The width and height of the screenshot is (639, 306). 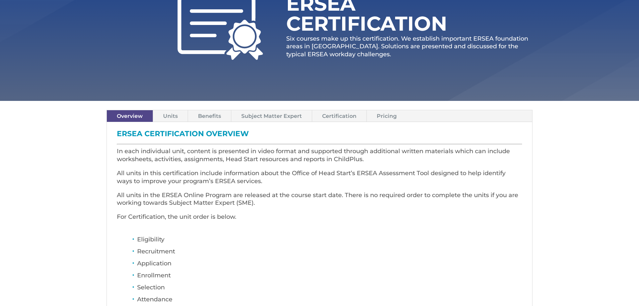 What do you see at coordinates (151, 239) in the screenshot?
I see `span: Eligibility` at bounding box center [151, 239].